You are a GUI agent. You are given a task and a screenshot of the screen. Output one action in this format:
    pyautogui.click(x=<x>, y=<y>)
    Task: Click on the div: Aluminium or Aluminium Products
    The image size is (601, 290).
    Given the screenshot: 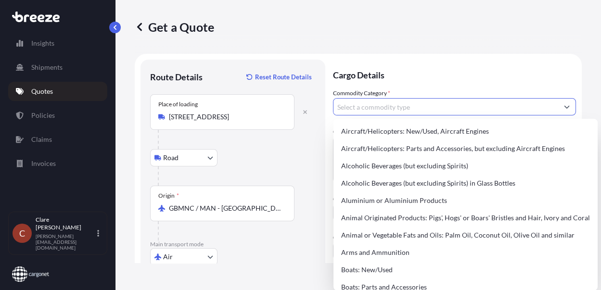 What is the action you would take?
    pyautogui.click(x=466, y=201)
    